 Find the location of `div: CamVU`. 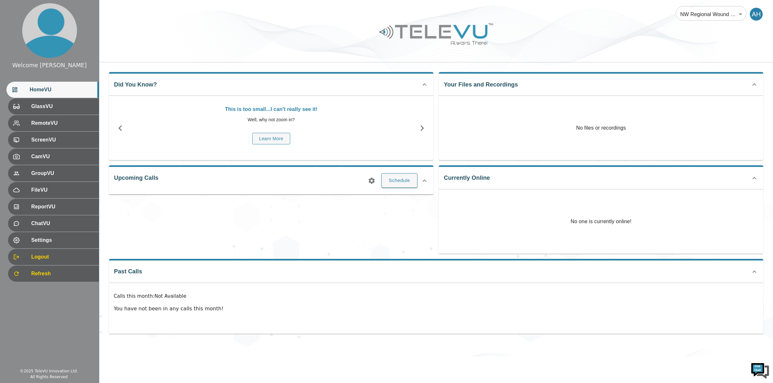

div: CamVU is located at coordinates (53, 157).